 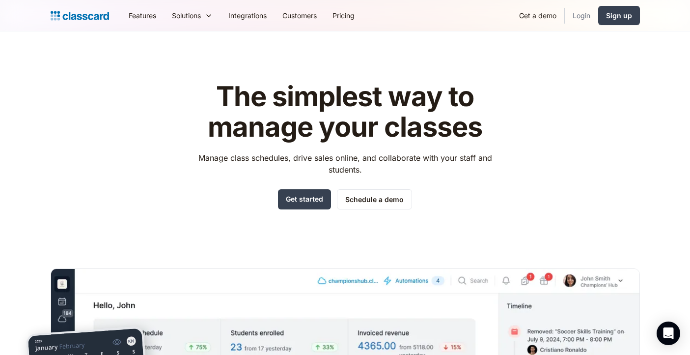 What do you see at coordinates (345, 164) in the screenshot?
I see `p: Manage class schedules, drive sales online, and collaborate with your staff and students.` at bounding box center [345, 164].